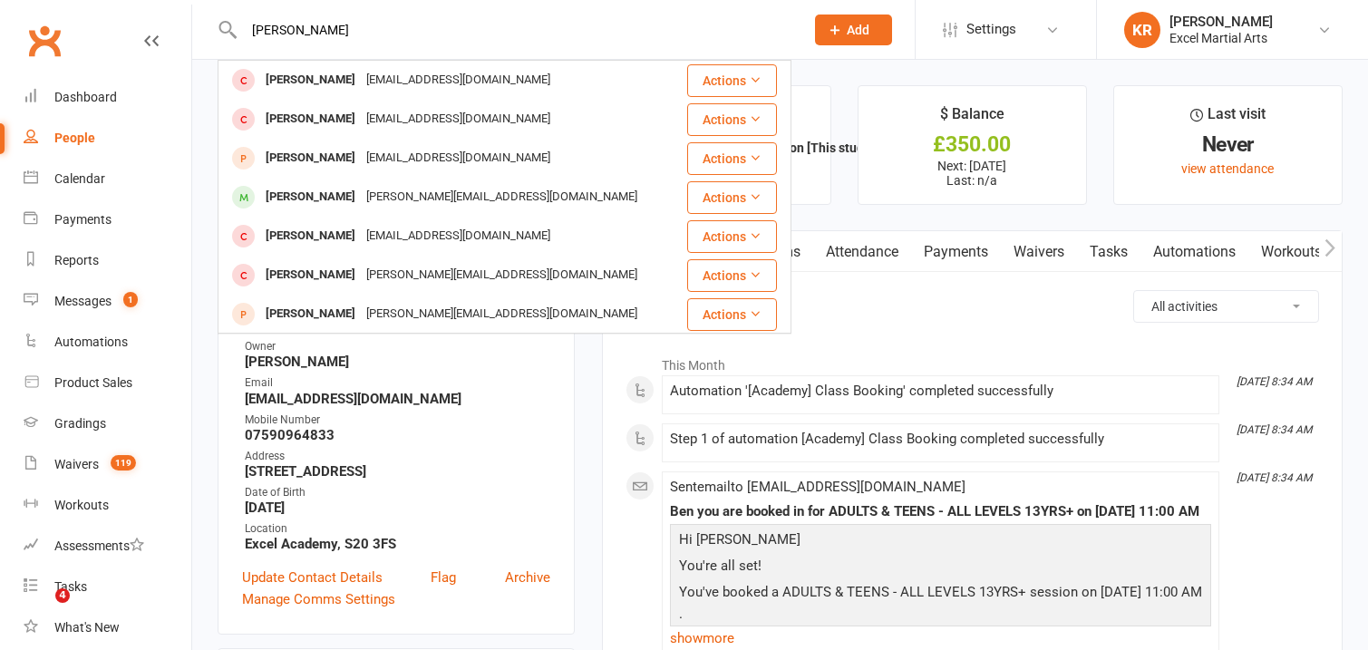 This screenshot has width=1368, height=650. I want to click on div: Address, so click(397, 456).